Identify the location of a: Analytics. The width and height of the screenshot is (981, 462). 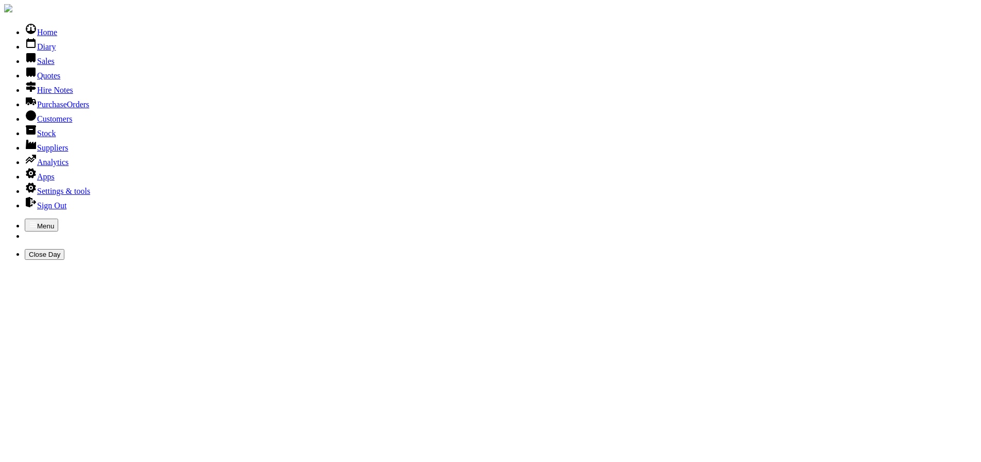
(46, 162).